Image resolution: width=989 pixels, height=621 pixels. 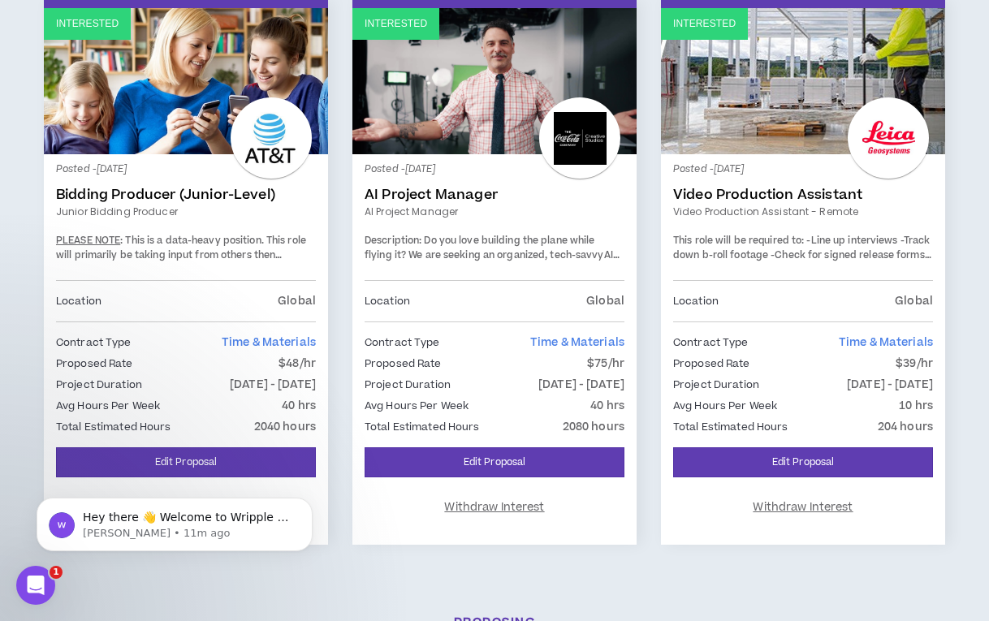 I want to click on strong: Description:, so click(x=393, y=240).